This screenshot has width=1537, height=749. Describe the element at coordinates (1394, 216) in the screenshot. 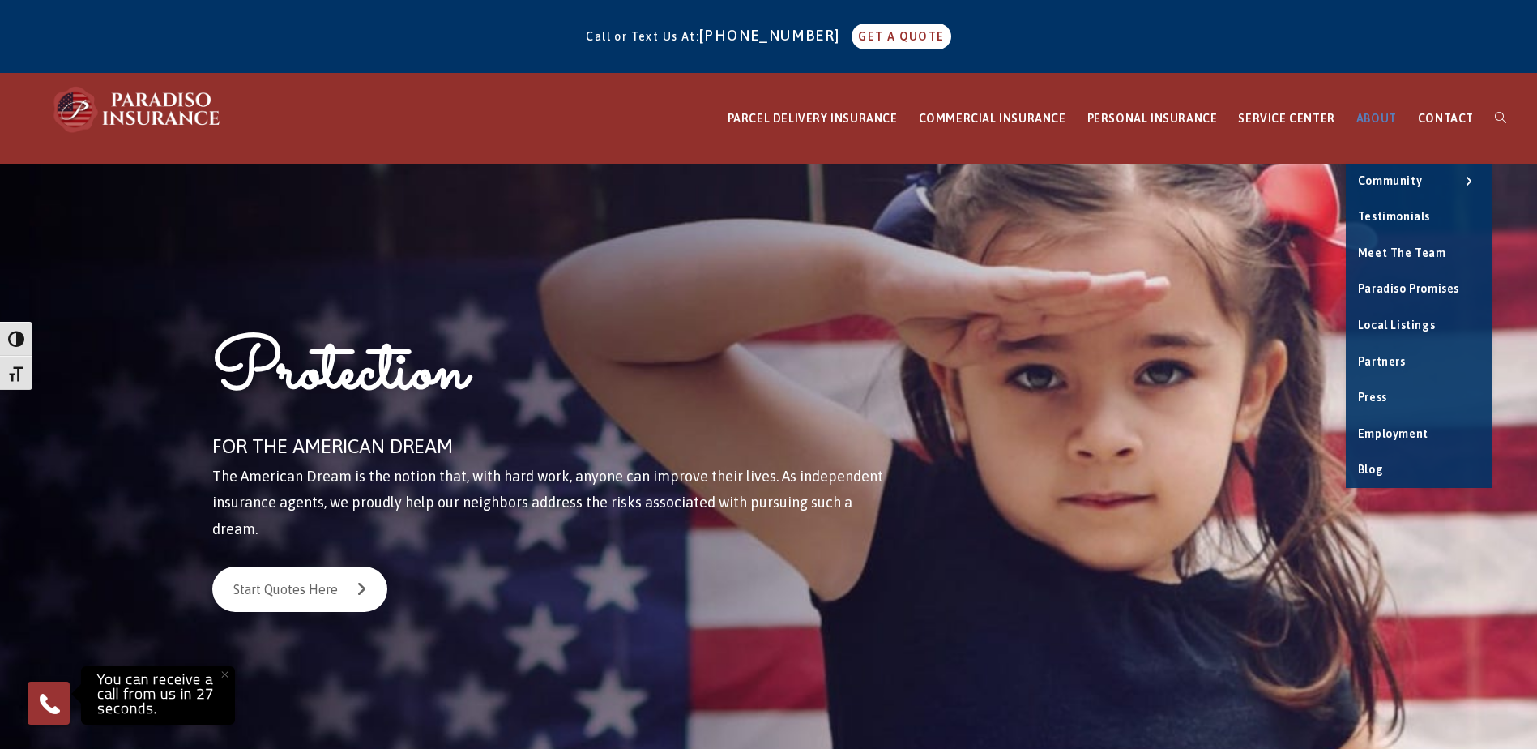

I see `span: Testimonials` at that location.